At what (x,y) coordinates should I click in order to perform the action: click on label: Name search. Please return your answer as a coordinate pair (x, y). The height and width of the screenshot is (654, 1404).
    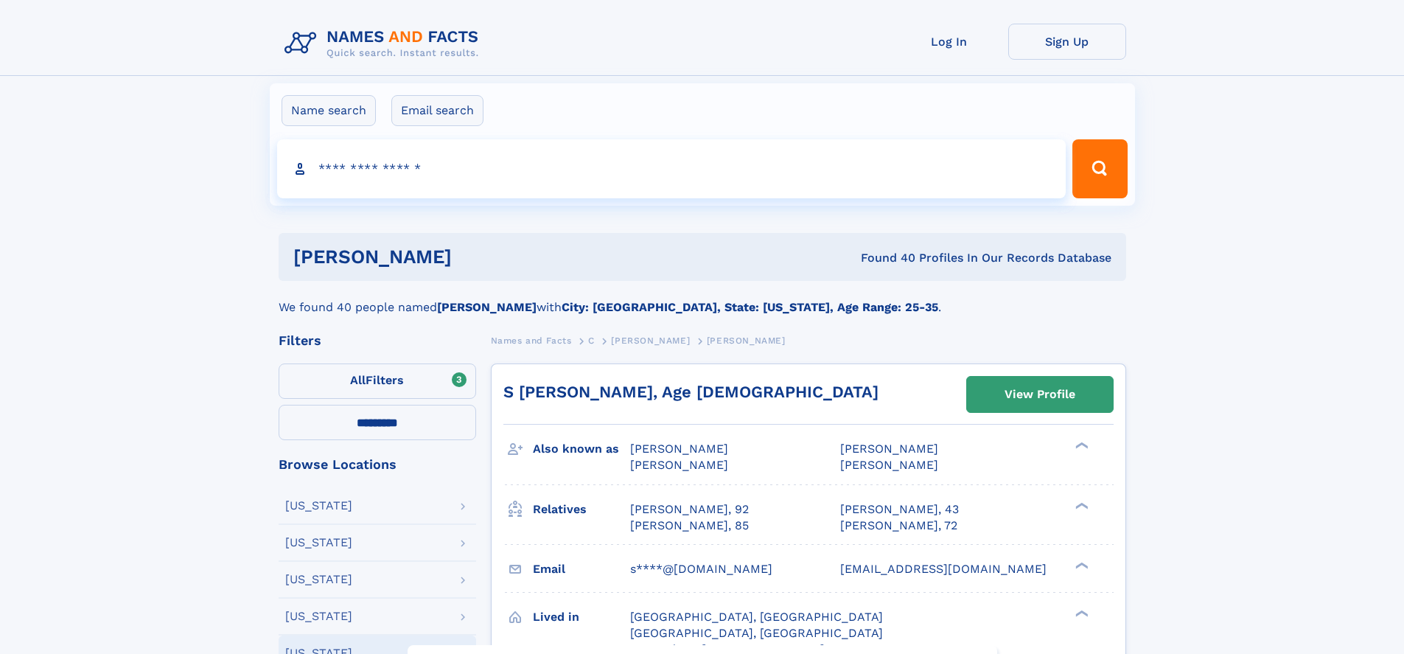
    Looking at the image, I should click on (329, 111).